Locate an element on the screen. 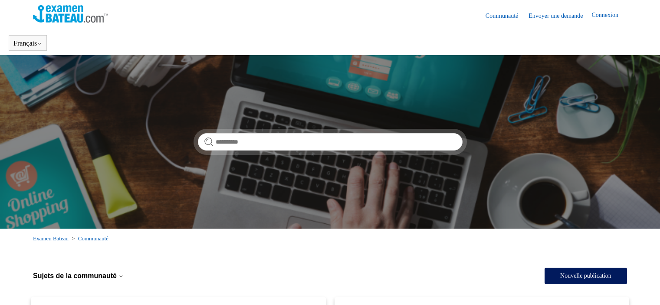 The height and width of the screenshot is (305, 660). a: Nouvelle publication is located at coordinates (586, 276).